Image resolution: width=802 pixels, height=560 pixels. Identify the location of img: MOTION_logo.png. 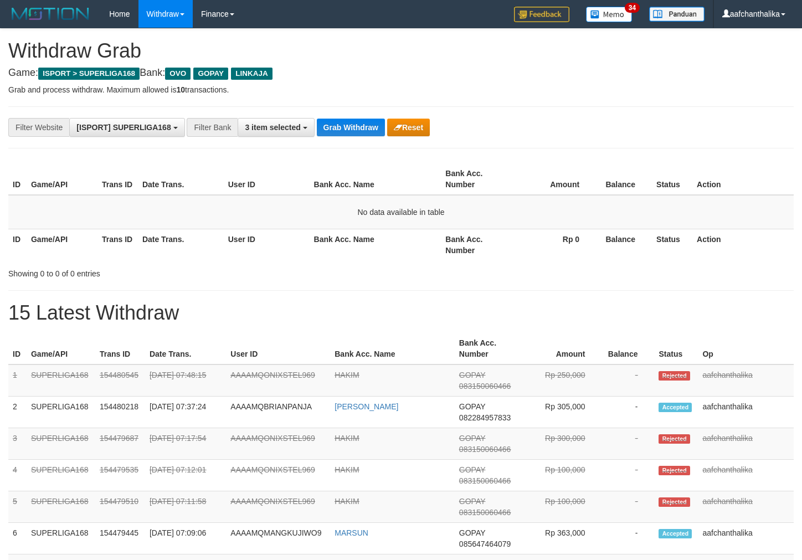
(50, 14).